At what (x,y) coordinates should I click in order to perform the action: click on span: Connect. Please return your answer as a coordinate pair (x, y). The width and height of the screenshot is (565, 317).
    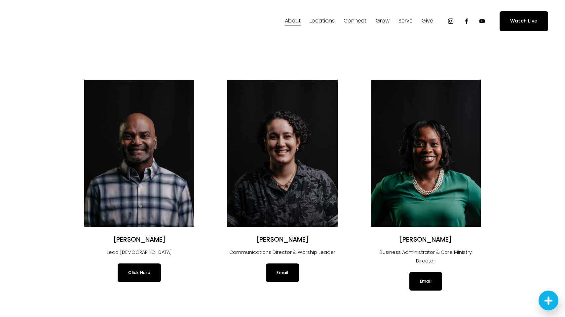
    Looking at the image, I should click on (355, 21).